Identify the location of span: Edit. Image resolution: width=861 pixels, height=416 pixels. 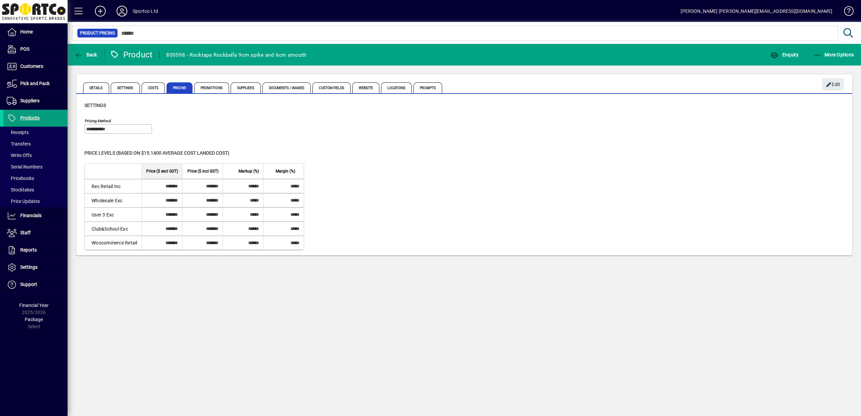
(833, 84).